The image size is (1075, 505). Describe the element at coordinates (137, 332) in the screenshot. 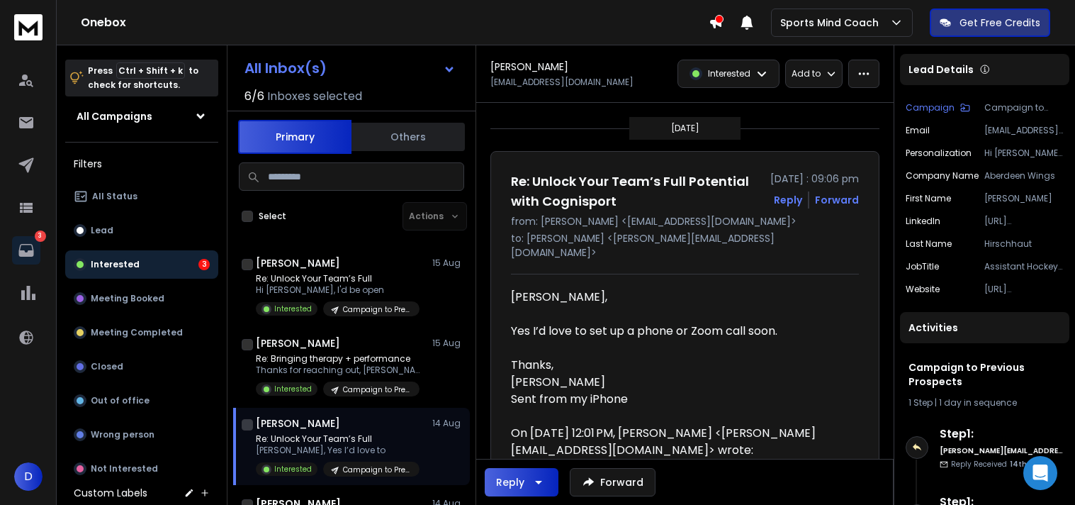

I see `p: Meeting Completed` at that location.